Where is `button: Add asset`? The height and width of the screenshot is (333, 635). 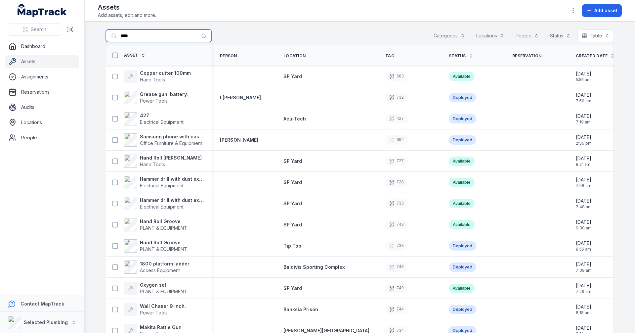
button: Add asset is located at coordinates (602, 11).